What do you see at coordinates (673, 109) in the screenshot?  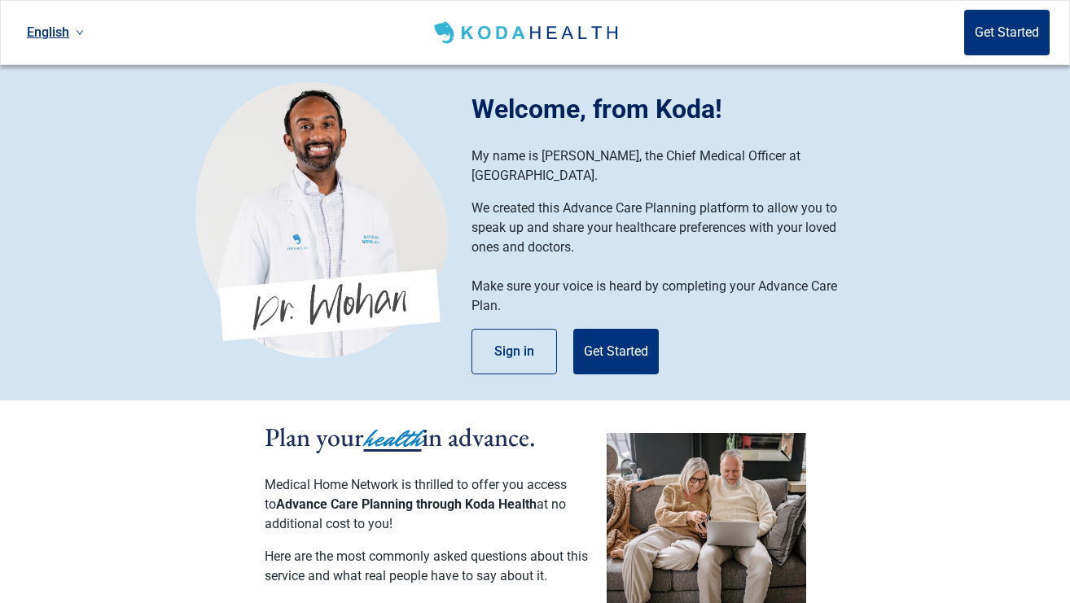 I see `h1: Welcome, from Koda!` at bounding box center [673, 109].